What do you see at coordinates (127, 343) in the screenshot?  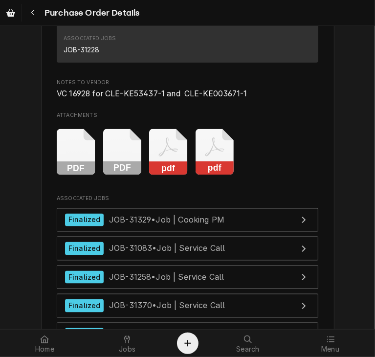 I see `a: Jobs` at bounding box center [127, 343].